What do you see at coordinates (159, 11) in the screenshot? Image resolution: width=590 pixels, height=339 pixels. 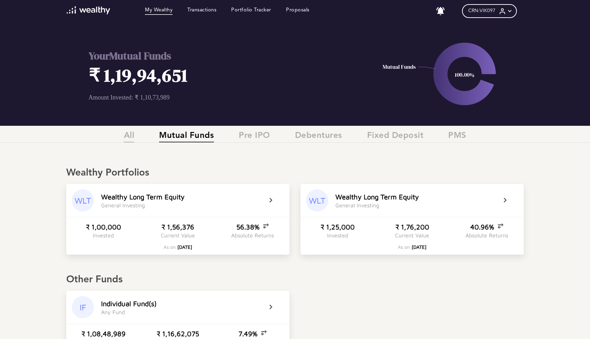 I see `a: My Wealthy` at bounding box center [159, 11].